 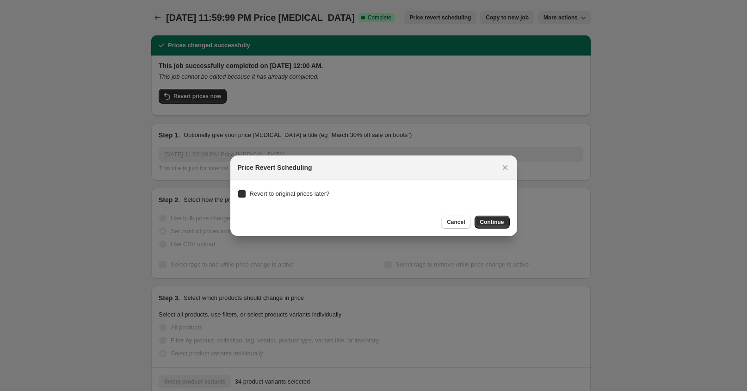 What do you see at coordinates (456, 222) in the screenshot?
I see `span: Cancel` at bounding box center [456, 222].